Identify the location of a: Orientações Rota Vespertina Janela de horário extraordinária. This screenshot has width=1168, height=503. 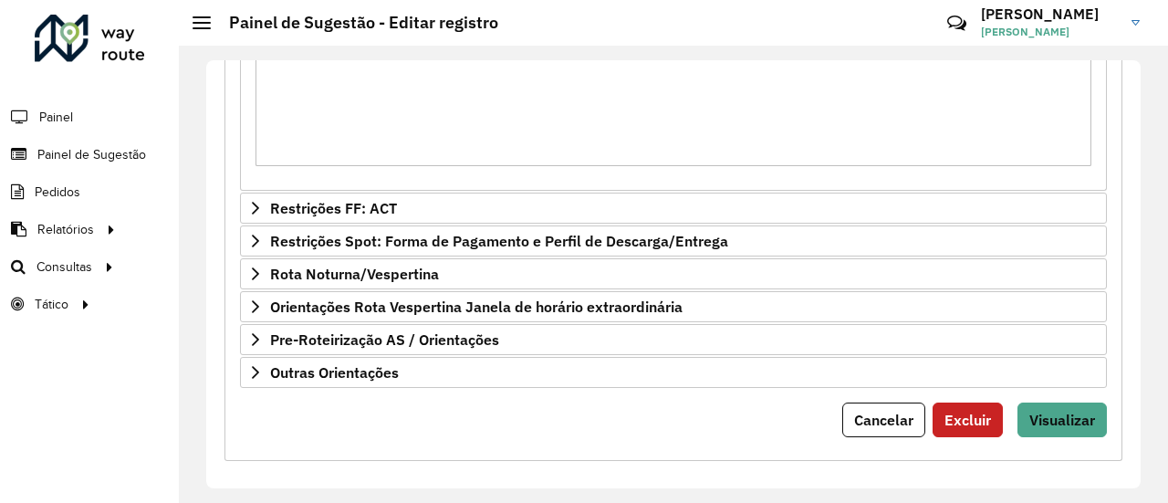
(674, 307).